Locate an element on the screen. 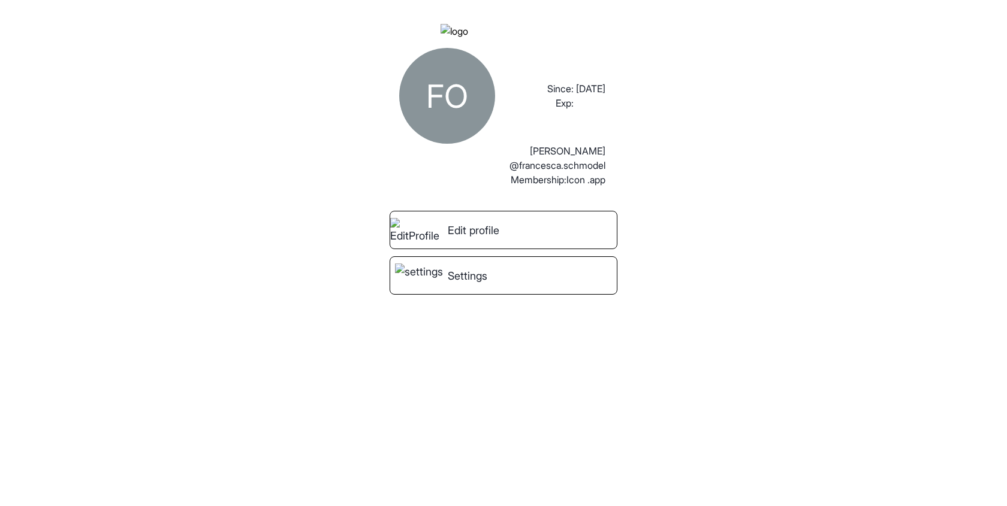  img: settings is located at coordinates (419, 276).